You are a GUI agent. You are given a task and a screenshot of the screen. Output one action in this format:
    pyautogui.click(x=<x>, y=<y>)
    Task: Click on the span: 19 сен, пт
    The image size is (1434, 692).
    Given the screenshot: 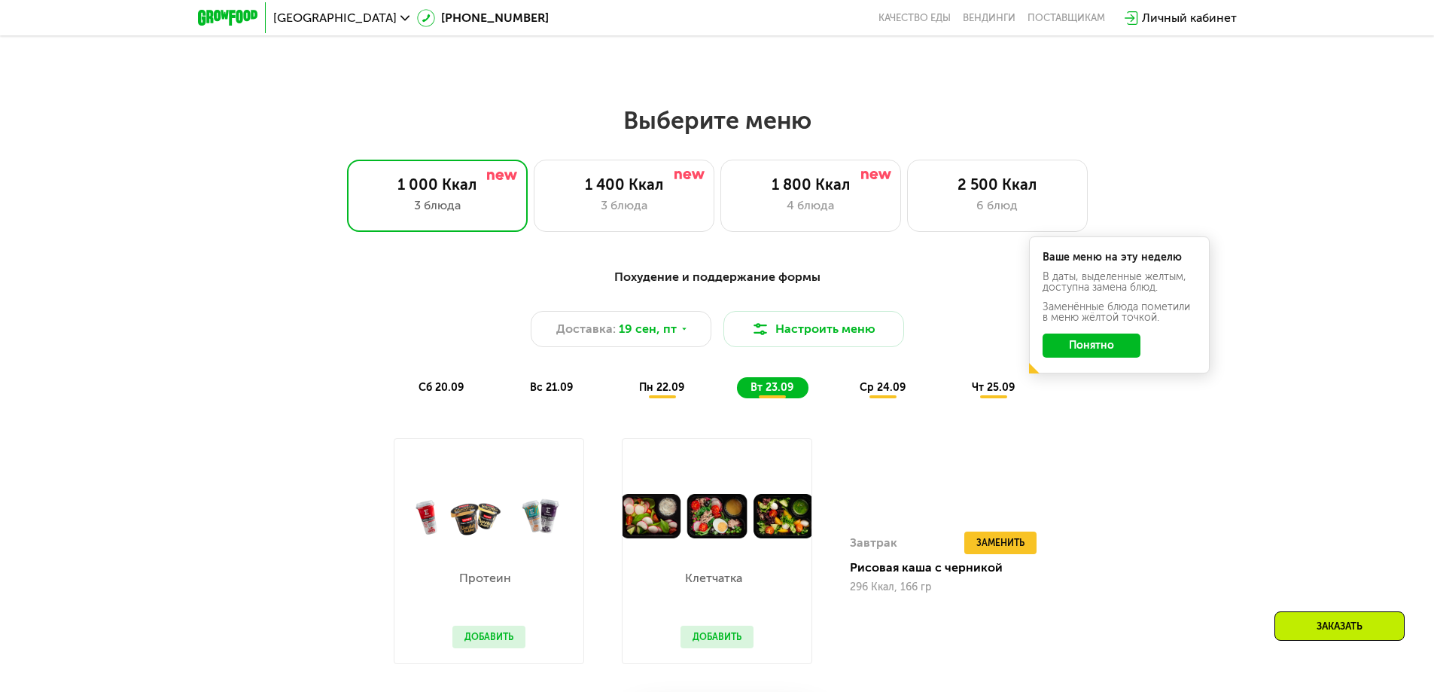 What is the action you would take?
    pyautogui.click(x=647, y=329)
    